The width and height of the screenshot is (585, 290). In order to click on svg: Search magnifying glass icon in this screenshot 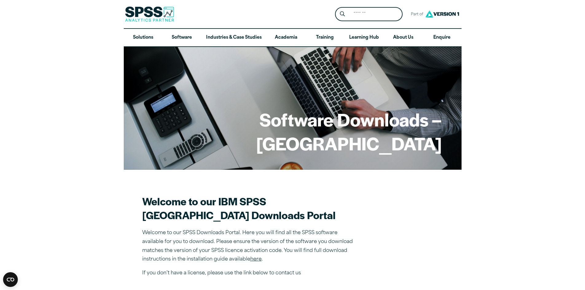, I will do `click(343, 14)`.